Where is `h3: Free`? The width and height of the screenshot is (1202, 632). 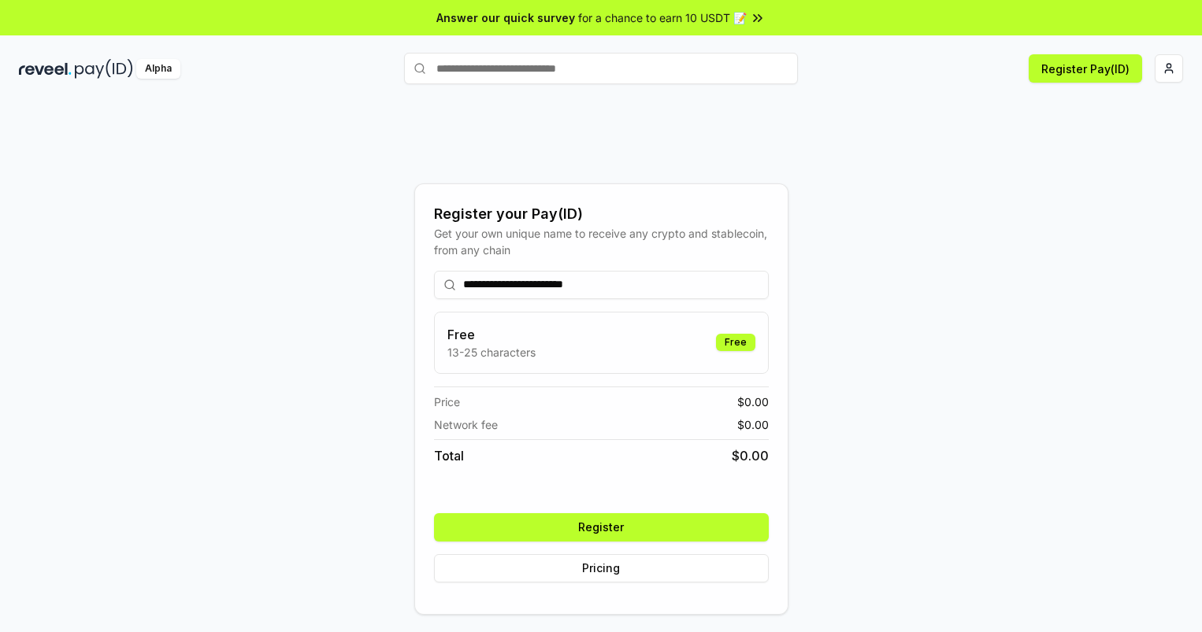
h3: Free is located at coordinates (491, 335).